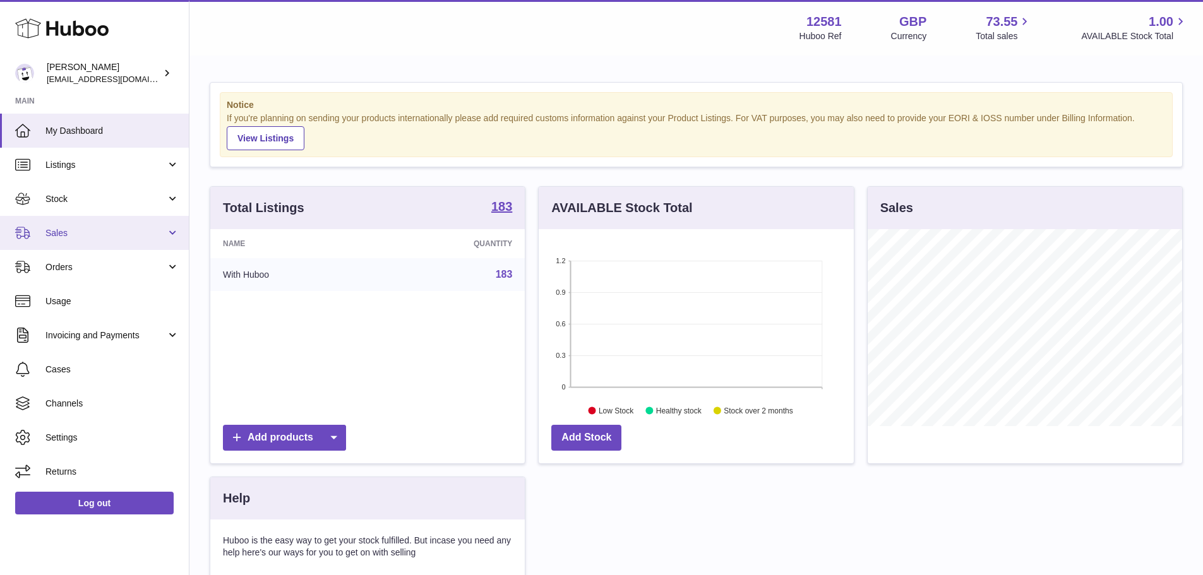 Image resolution: width=1203 pixels, height=575 pixels. What do you see at coordinates (368, 547) in the screenshot?
I see `p: Huboo is the easy way to get your stock fulfilled. But incase you need any help here's our ways f...` at bounding box center [368, 547].